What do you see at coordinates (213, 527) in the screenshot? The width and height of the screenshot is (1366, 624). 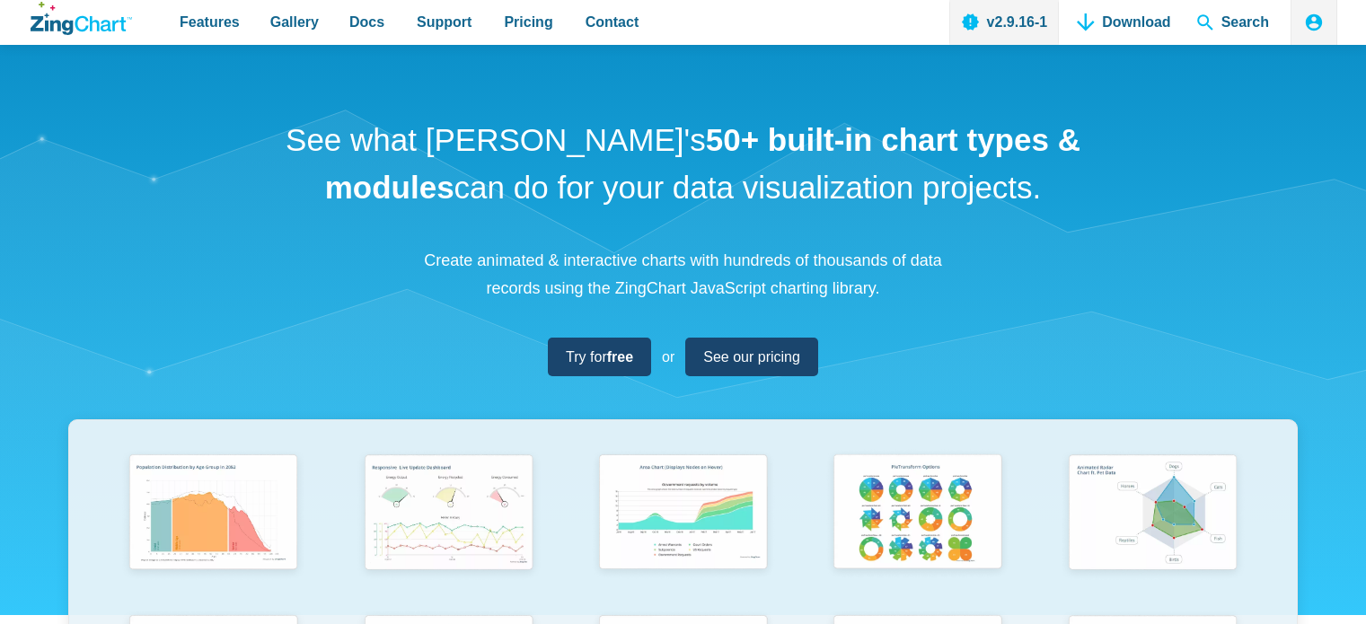 I see `a: Population Distribution by Age Group in 2052` at bounding box center [213, 527].